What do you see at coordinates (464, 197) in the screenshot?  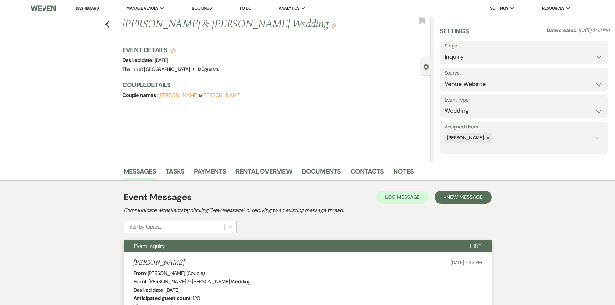 I see `span: New Message` at bounding box center [464, 197].